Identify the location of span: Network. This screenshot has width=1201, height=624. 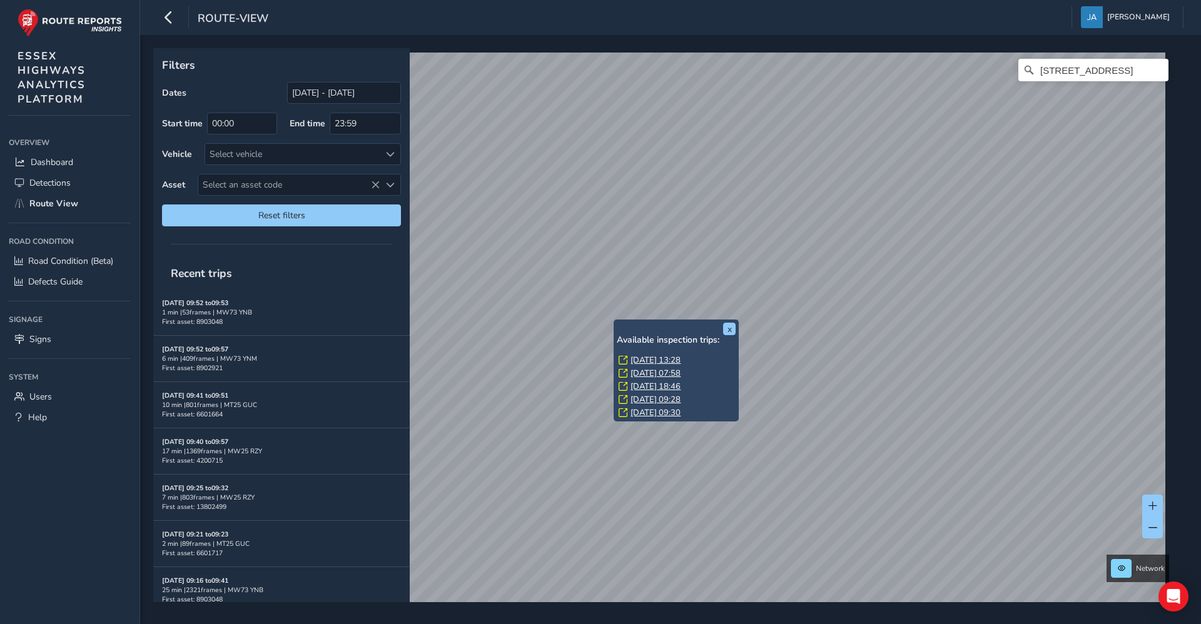
(1150, 569).